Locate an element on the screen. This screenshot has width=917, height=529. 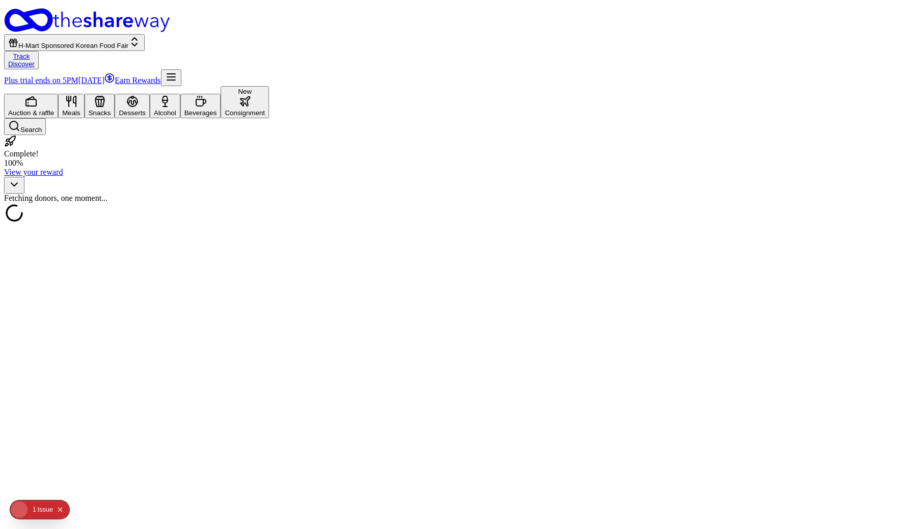
button: TrackDiscover is located at coordinates (21, 60).